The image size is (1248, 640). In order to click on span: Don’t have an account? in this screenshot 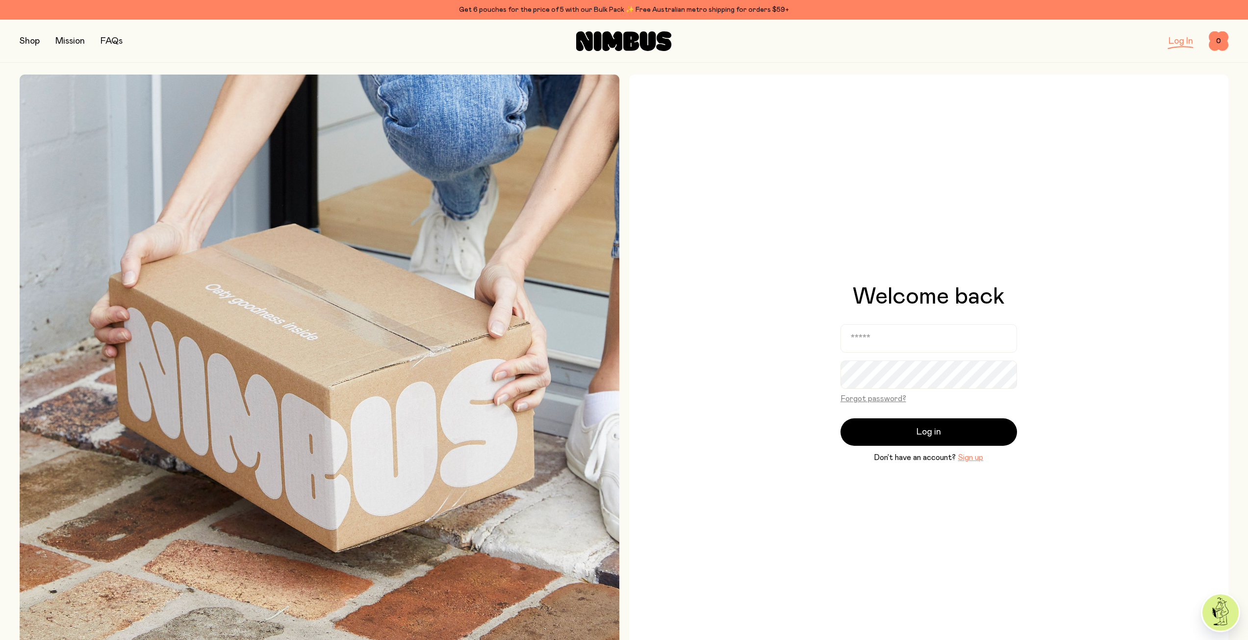, I will do `click(915, 458)`.